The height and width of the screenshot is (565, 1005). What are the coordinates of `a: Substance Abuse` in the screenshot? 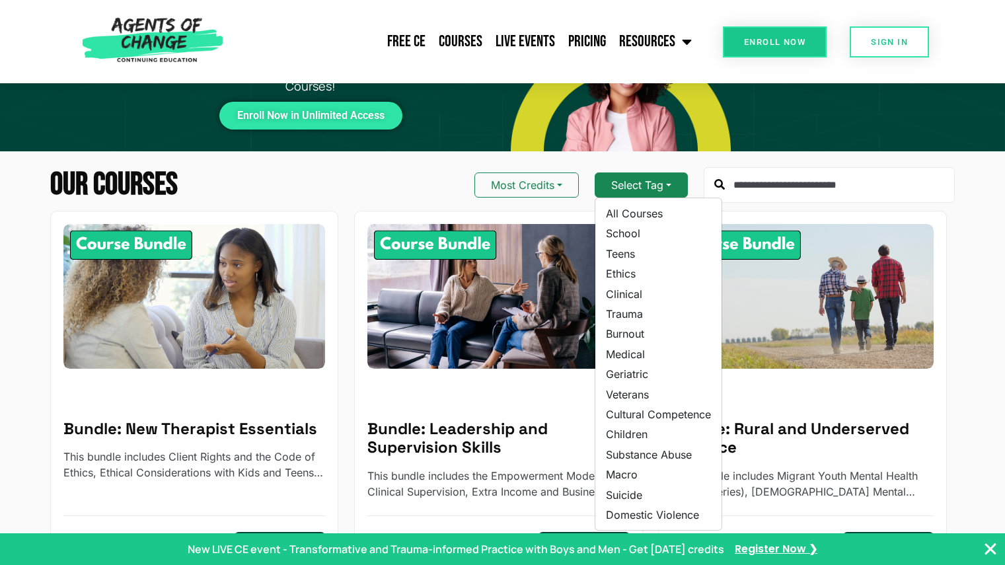 It's located at (658, 455).